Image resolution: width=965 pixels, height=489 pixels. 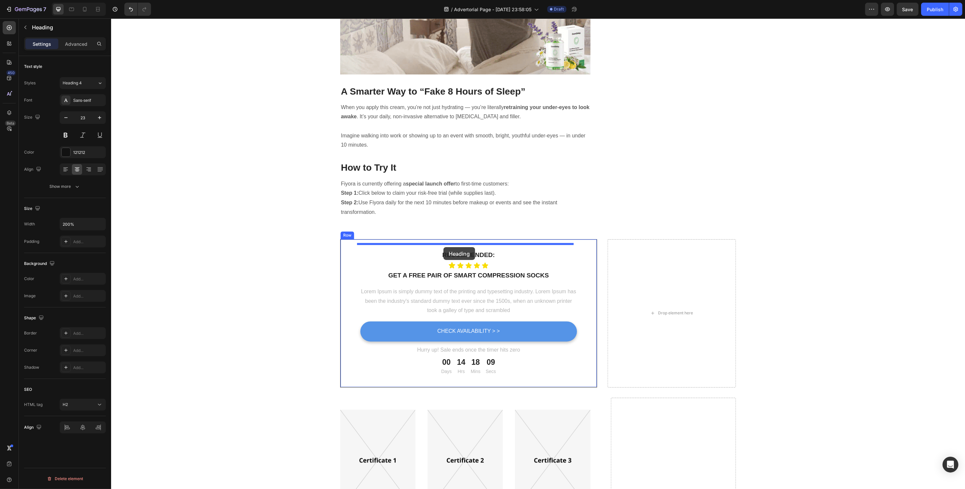 What do you see at coordinates (28, 390) in the screenshot?
I see `div: SEO` at bounding box center [28, 390].